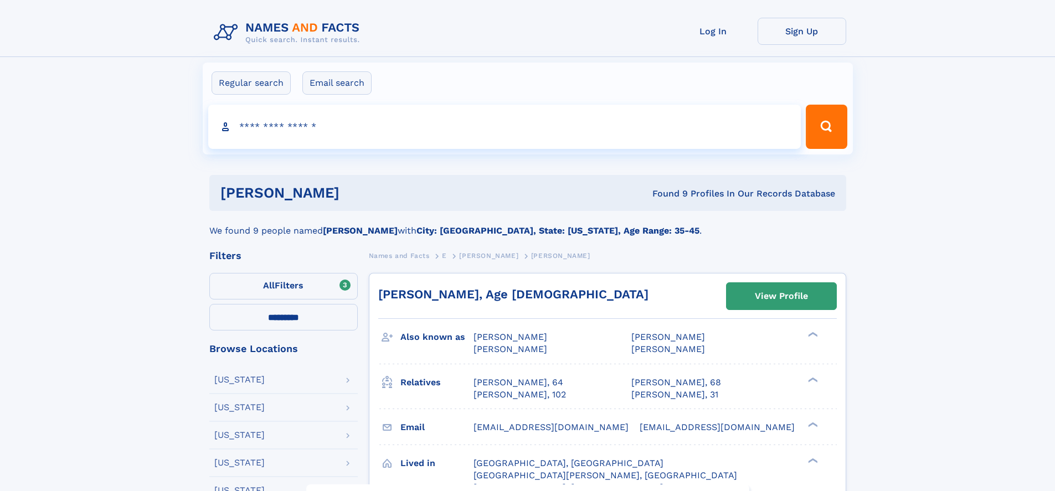 The image size is (1055, 491). I want to click on button: Search Button, so click(826, 127).